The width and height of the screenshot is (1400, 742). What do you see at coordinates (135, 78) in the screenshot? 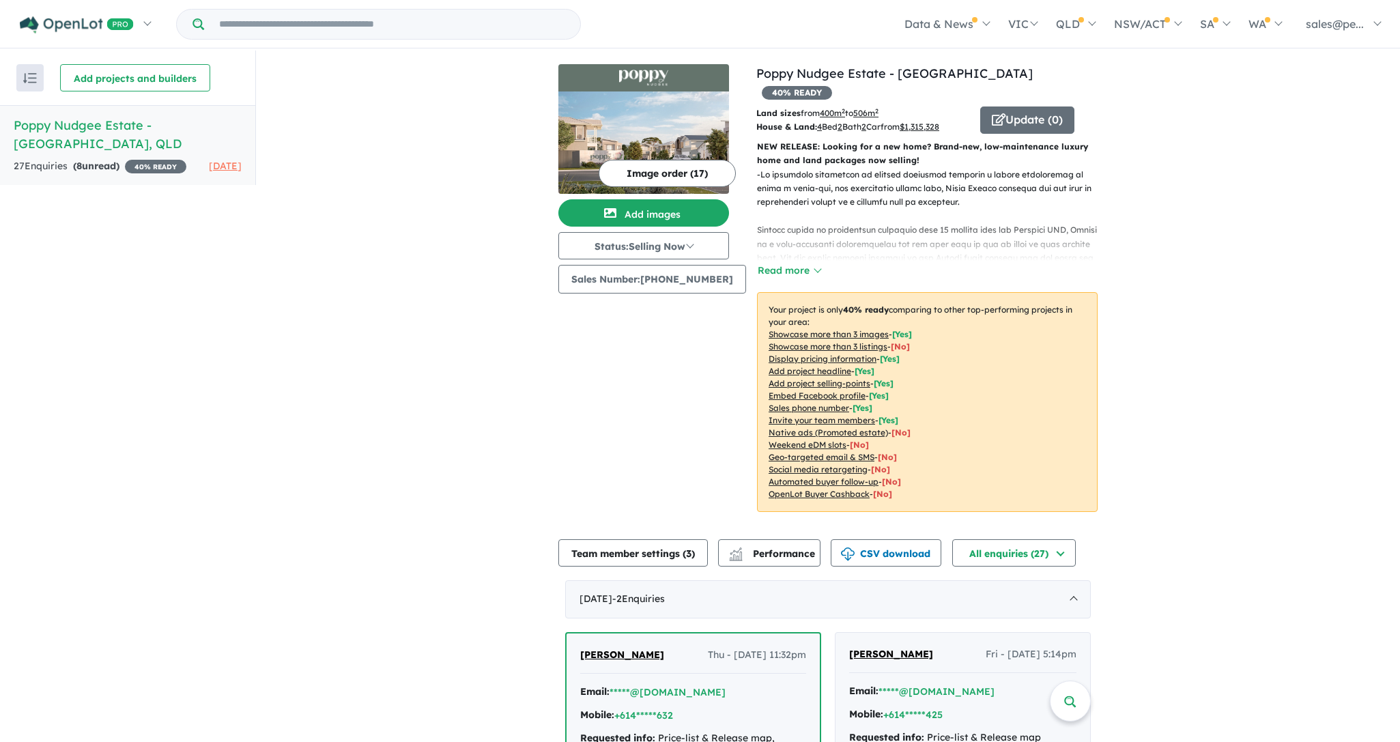
I see `button: Add projects and builders` at bounding box center [135, 78].